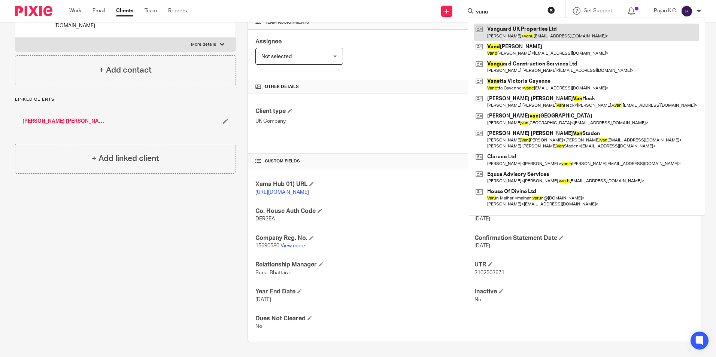 The width and height of the screenshot is (716, 357). I want to click on a: Email, so click(99, 11).